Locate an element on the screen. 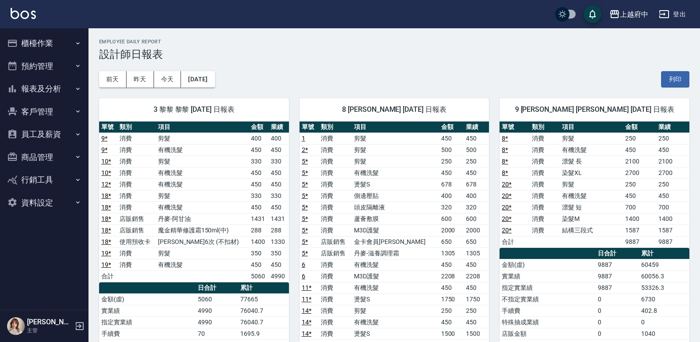 Image resolution: width=700 pixels, height=342 pixels. td: 特殊抽成業績 is located at coordinates (547, 322).